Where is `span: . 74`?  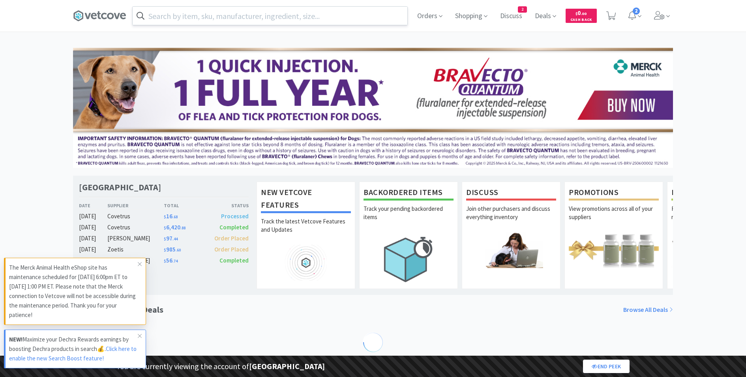
span: . 74 is located at coordinates (175, 261).